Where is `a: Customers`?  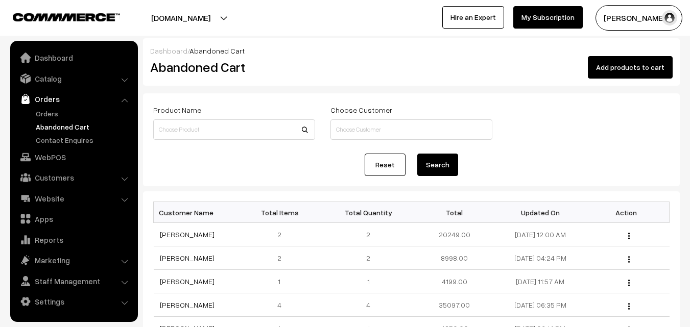
a: Customers is located at coordinates (74, 178).